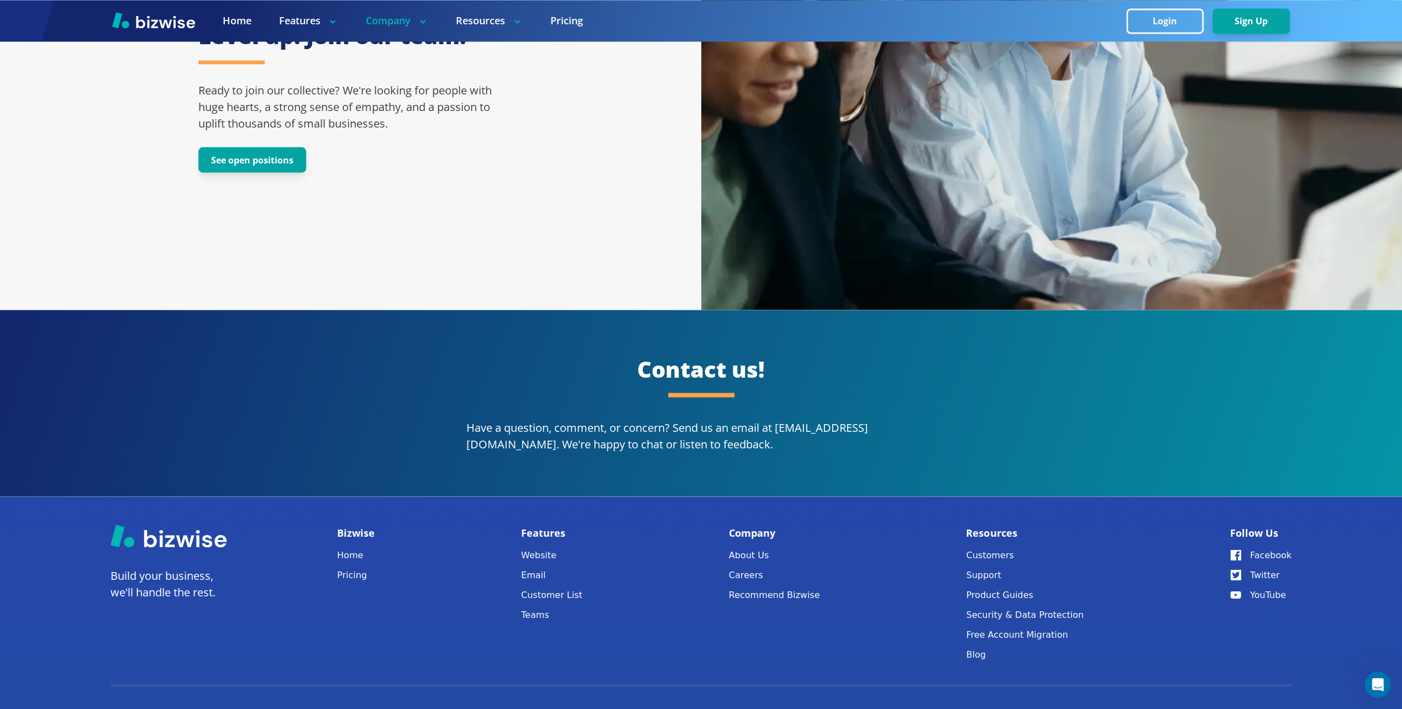  Describe the element at coordinates (551, 555) in the screenshot. I see `a: Website` at that location.